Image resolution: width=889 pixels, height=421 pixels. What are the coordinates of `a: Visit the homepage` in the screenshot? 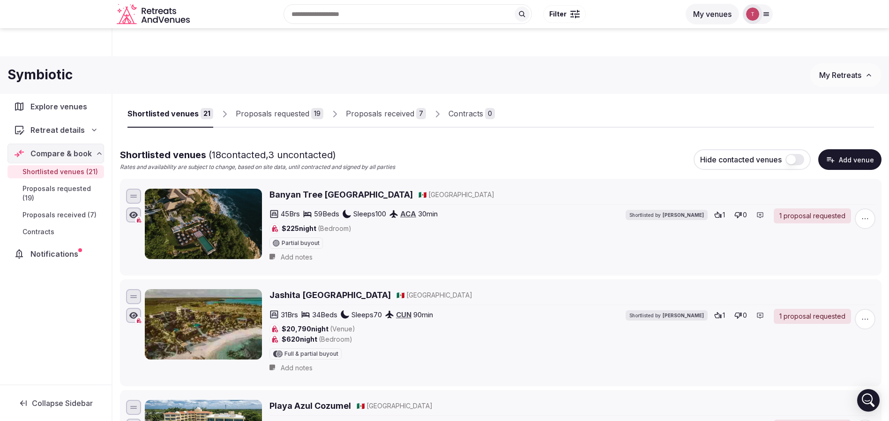 It's located at (154, 14).